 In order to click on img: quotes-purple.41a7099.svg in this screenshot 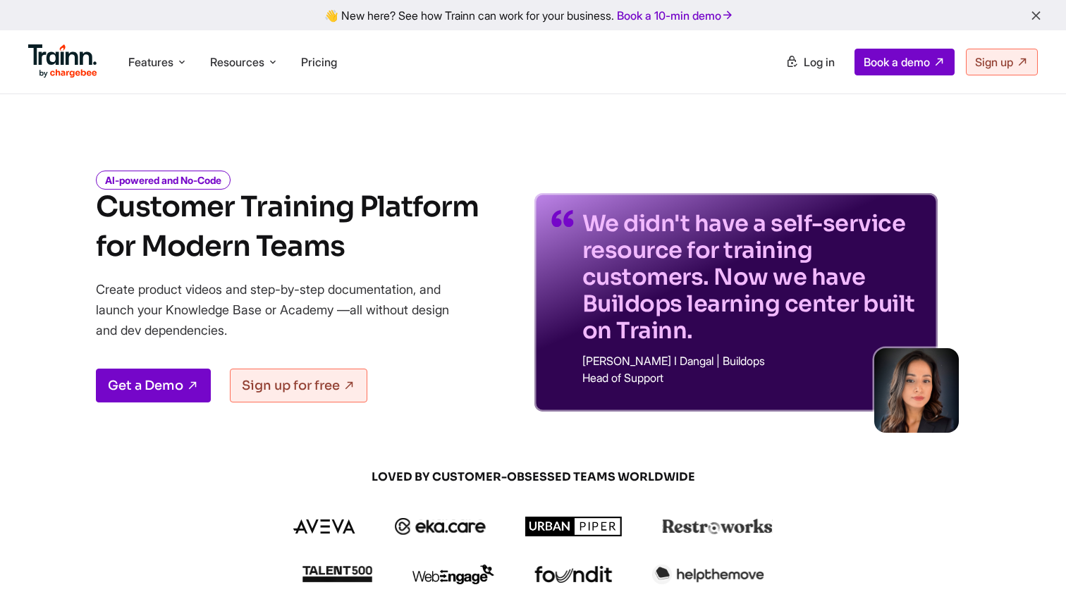, I will do `click(562, 218)`.